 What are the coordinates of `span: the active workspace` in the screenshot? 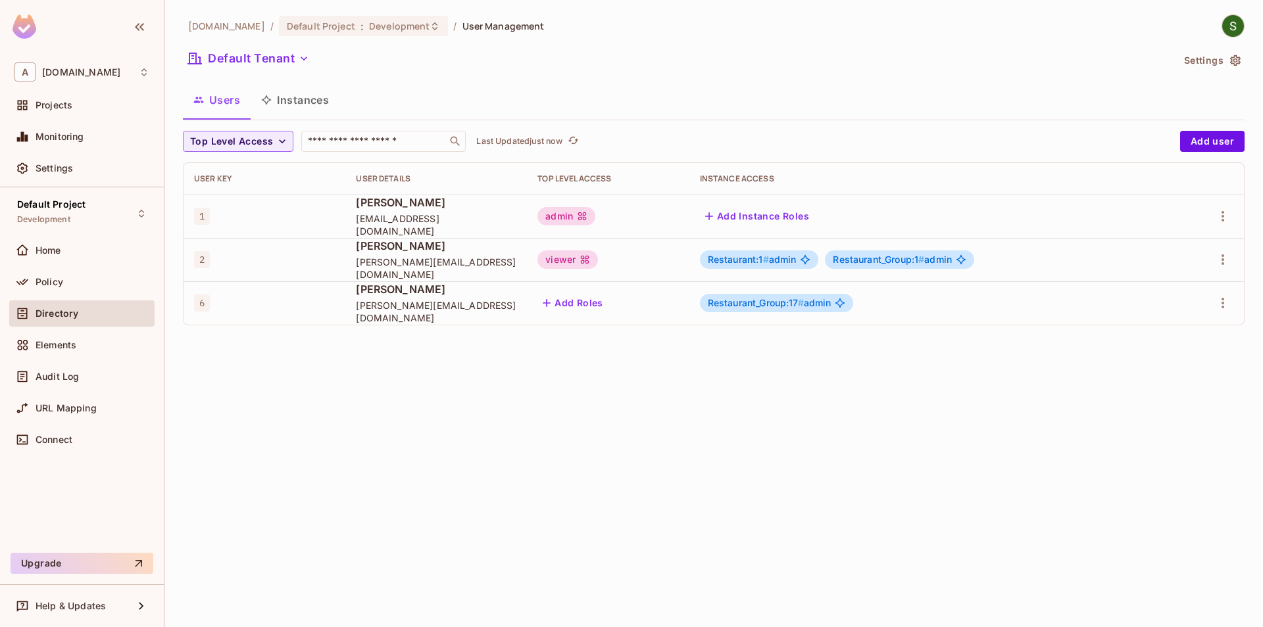 It's located at (226, 26).